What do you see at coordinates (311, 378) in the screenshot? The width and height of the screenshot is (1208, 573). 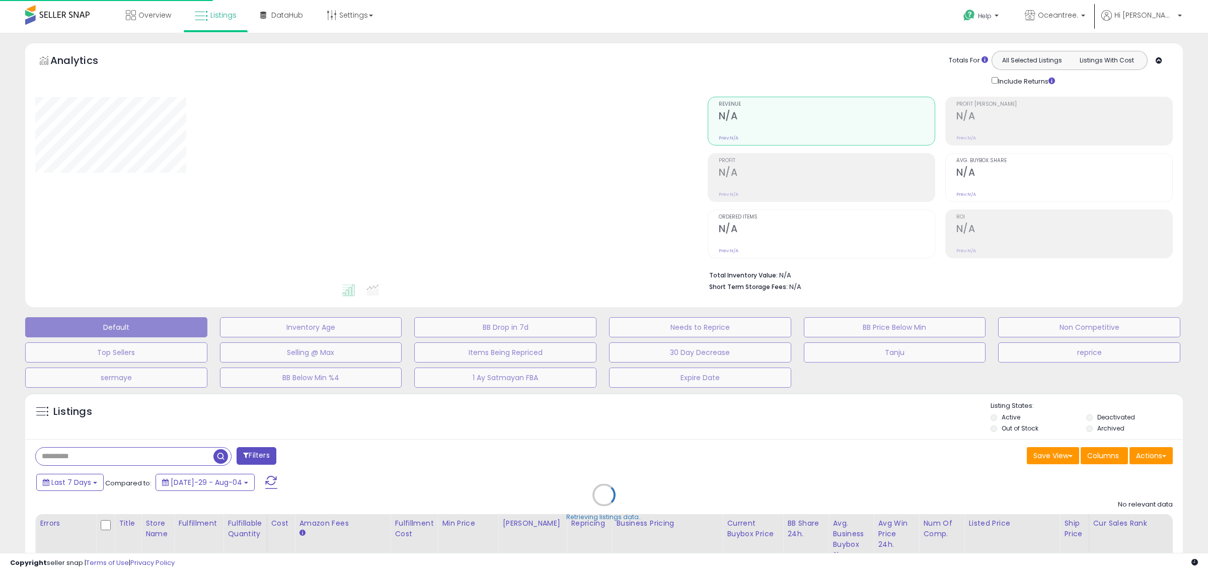 I see `button: BB Below Min %4` at bounding box center [311, 378].